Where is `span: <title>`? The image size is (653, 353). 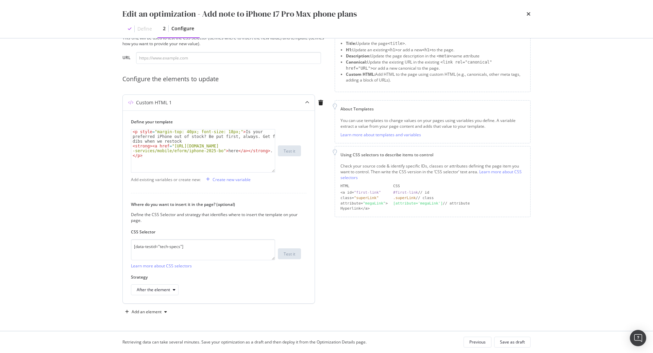
span: <title> is located at coordinates (396, 44).